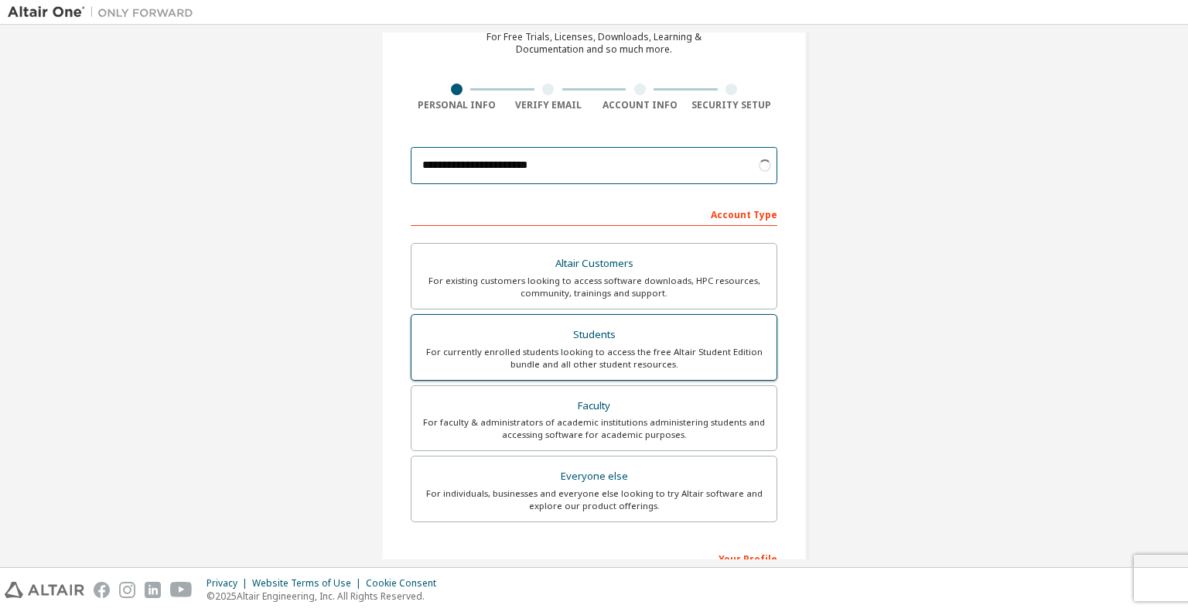  Describe the element at coordinates (594, 358) in the screenshot. I see `div: For currently enrolled students looking to access the free Altair Student Edition bundle and all ...` at that location.